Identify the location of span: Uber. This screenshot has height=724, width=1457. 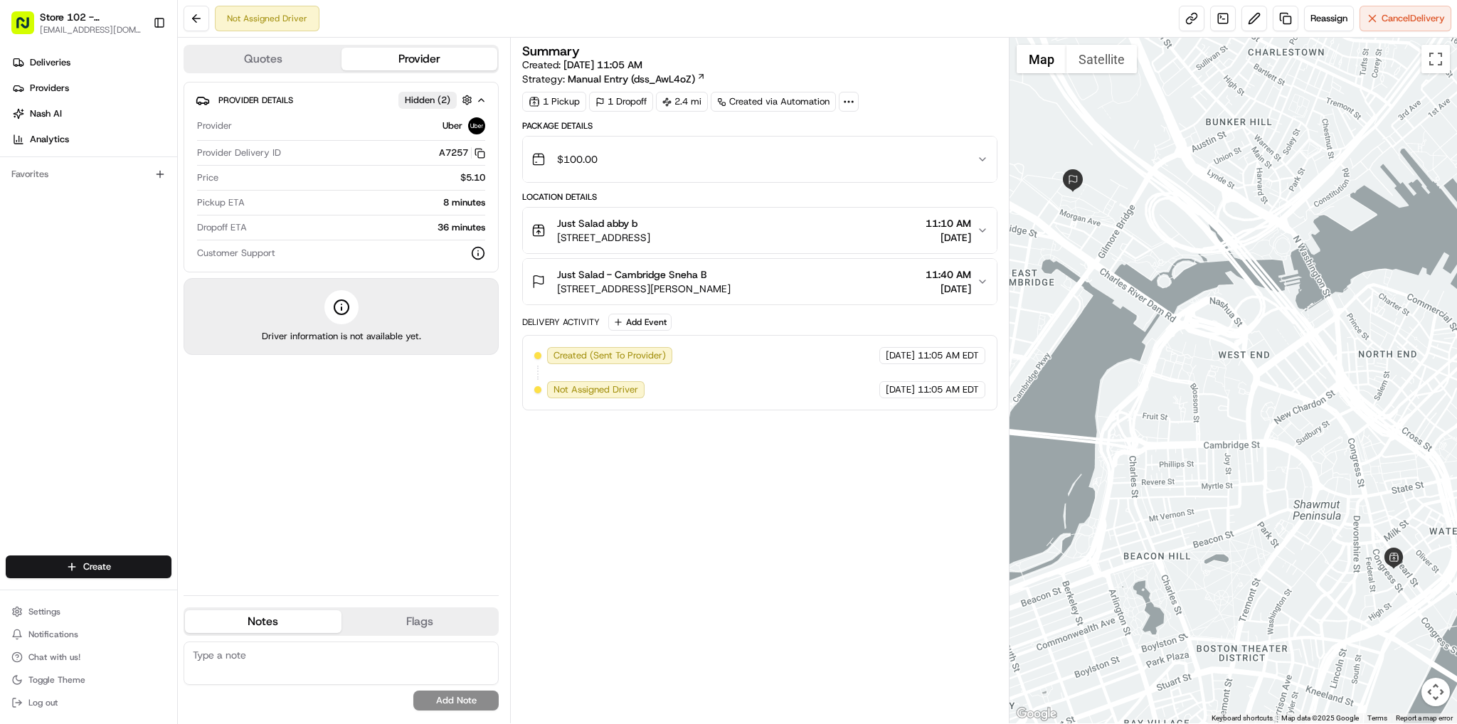
(453, 126).